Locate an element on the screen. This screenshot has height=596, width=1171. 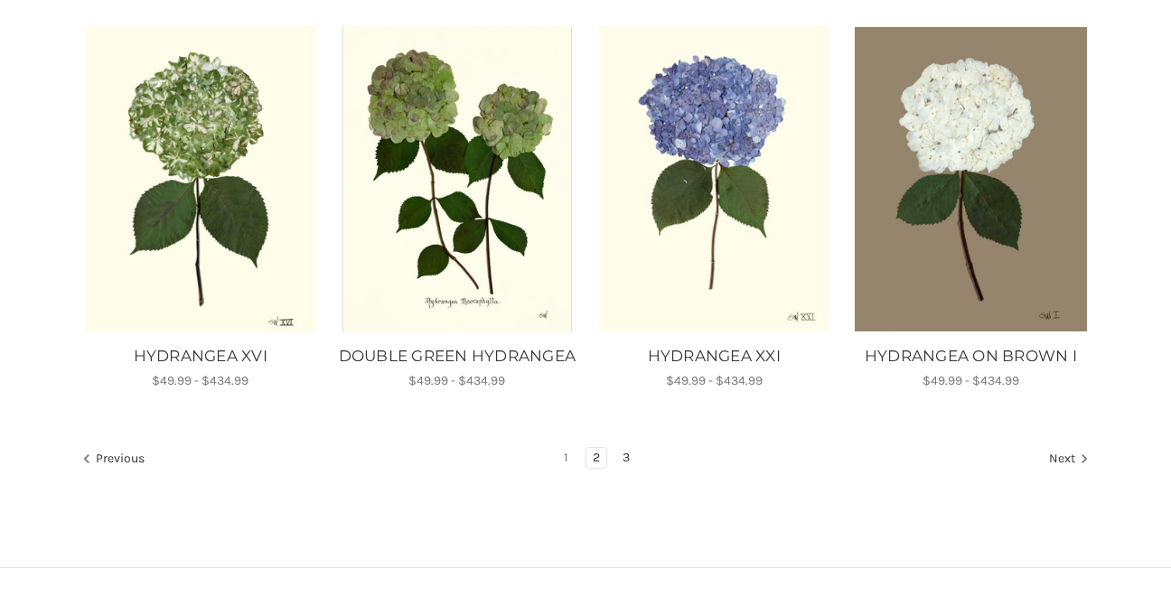
nav: pagination is located at coordinates (586, 460).